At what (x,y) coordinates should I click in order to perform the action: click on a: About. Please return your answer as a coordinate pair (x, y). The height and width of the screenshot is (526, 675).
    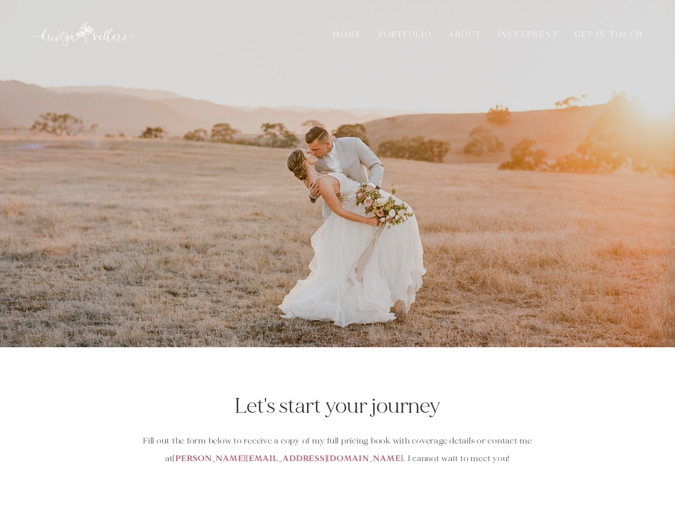
    Looking at the image, I should click on (464, 35).